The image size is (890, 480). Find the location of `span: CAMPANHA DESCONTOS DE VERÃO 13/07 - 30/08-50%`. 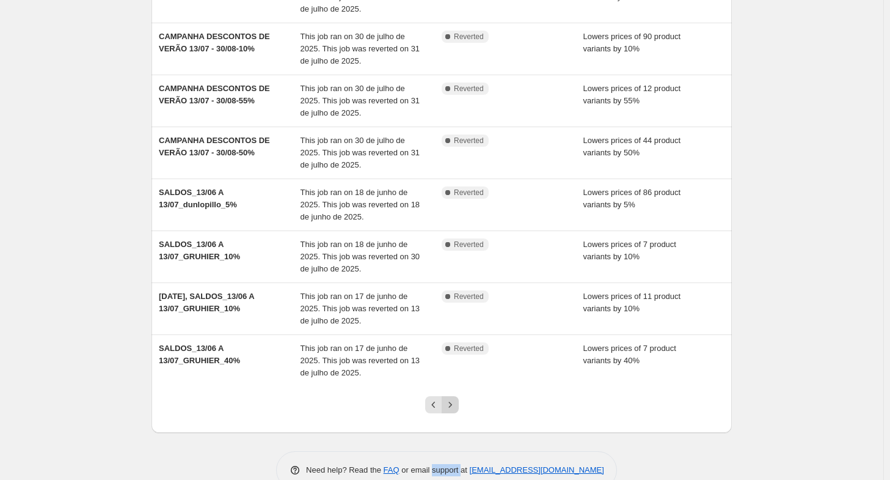

span: CAMPANHA DESCONTOS DE VERÃO 13/07 - 30/08-50% is located at coordinates (214, 146).